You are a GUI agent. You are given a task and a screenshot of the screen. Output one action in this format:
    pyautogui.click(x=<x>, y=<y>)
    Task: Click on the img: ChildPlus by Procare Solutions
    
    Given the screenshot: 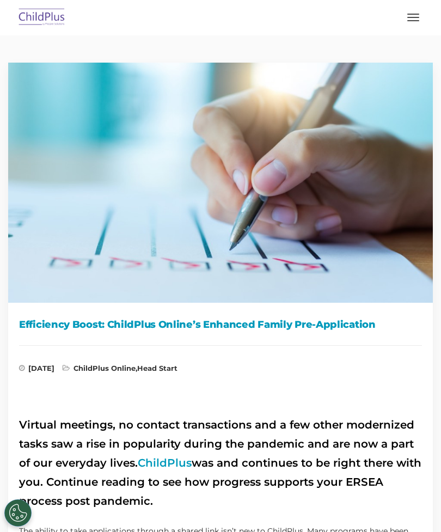 What is the action you would take?
    pyautogui.click(x=42, y=17)
    